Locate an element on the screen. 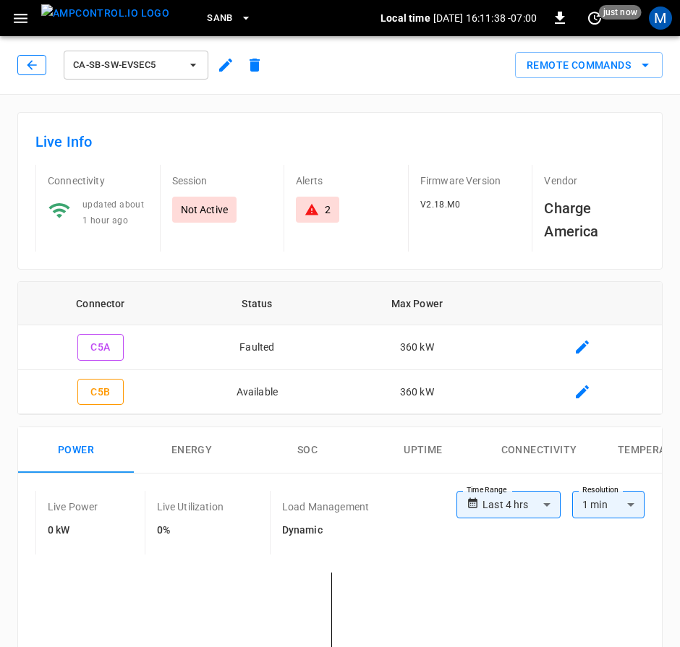 The width and height of the screenshot is (680, 647). p: Alerts is located at coordinates (346, 181).